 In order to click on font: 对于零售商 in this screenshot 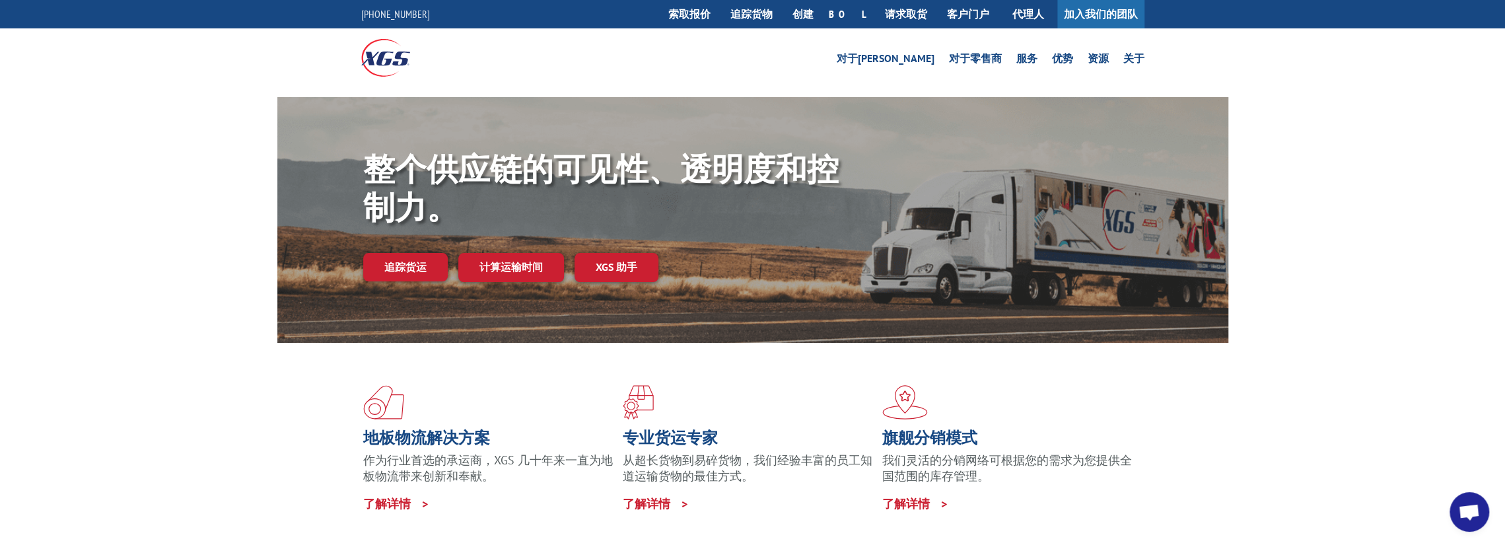, I will do `click(975, 58)`.